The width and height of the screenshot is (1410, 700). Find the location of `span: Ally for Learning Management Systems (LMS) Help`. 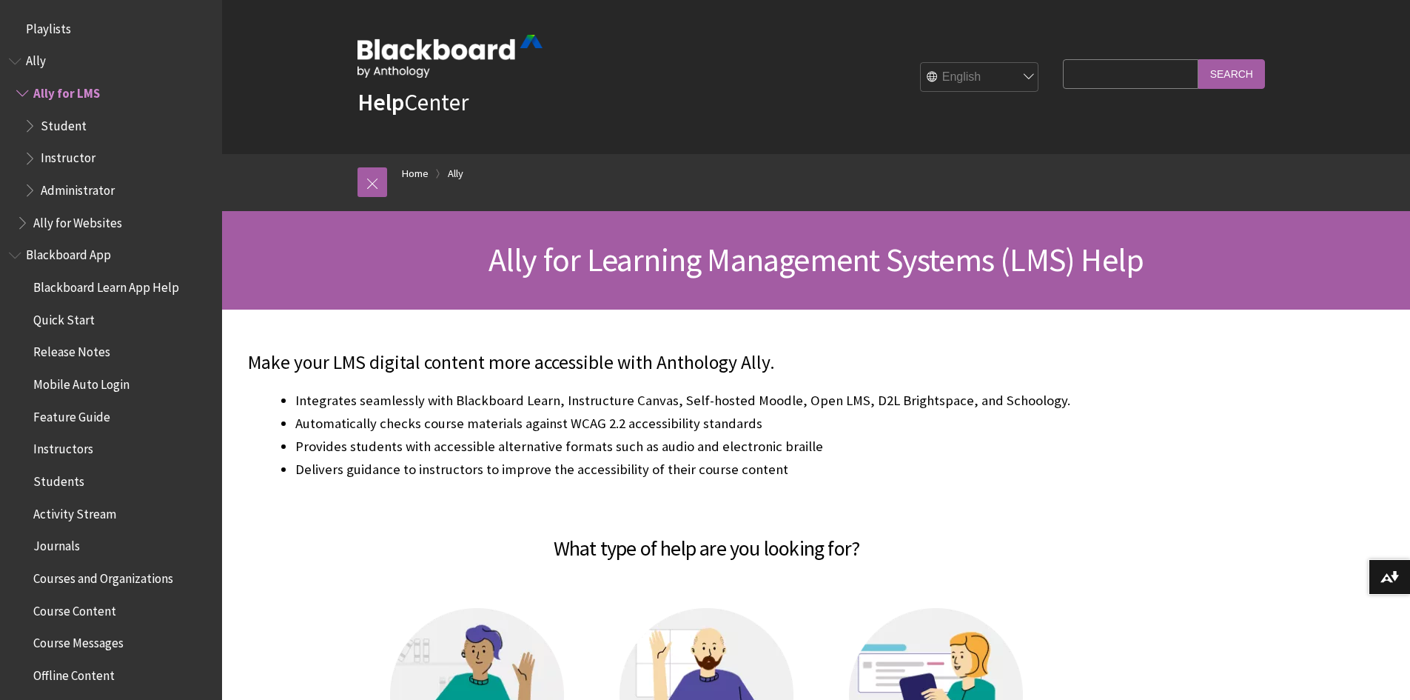

span: Ally for Learning Management Systems (LMS) Help is located at coordinates (816, 259).